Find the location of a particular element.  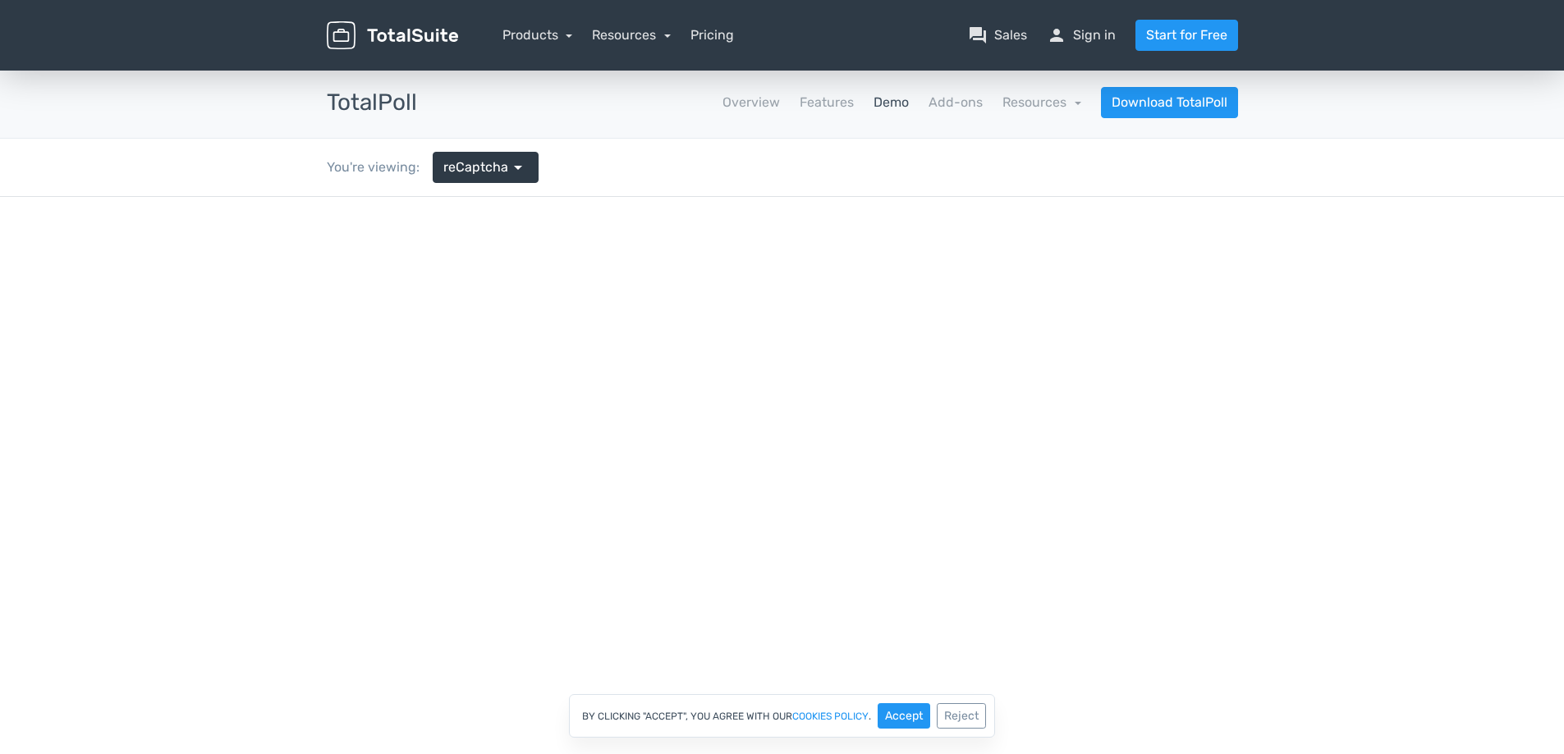

span: question_answer is located at coordinates (978, 35).